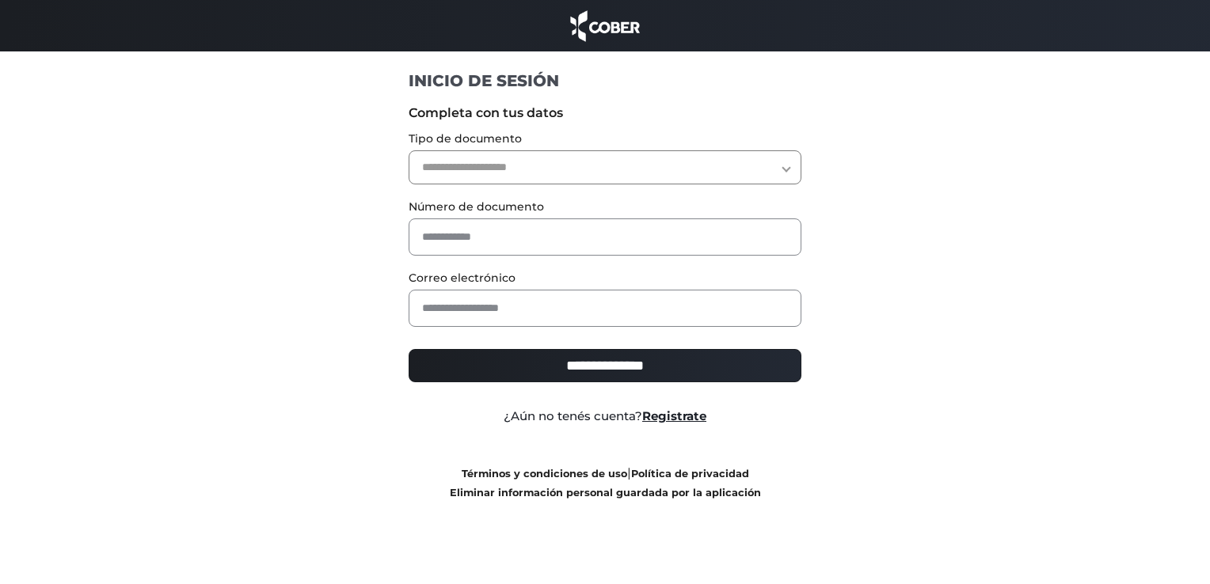  What do you see at coordinates (605, 416) in the screenshot?
I see `div: ¿Aún no tenés cuenta?` at bounding box center [605, 416].